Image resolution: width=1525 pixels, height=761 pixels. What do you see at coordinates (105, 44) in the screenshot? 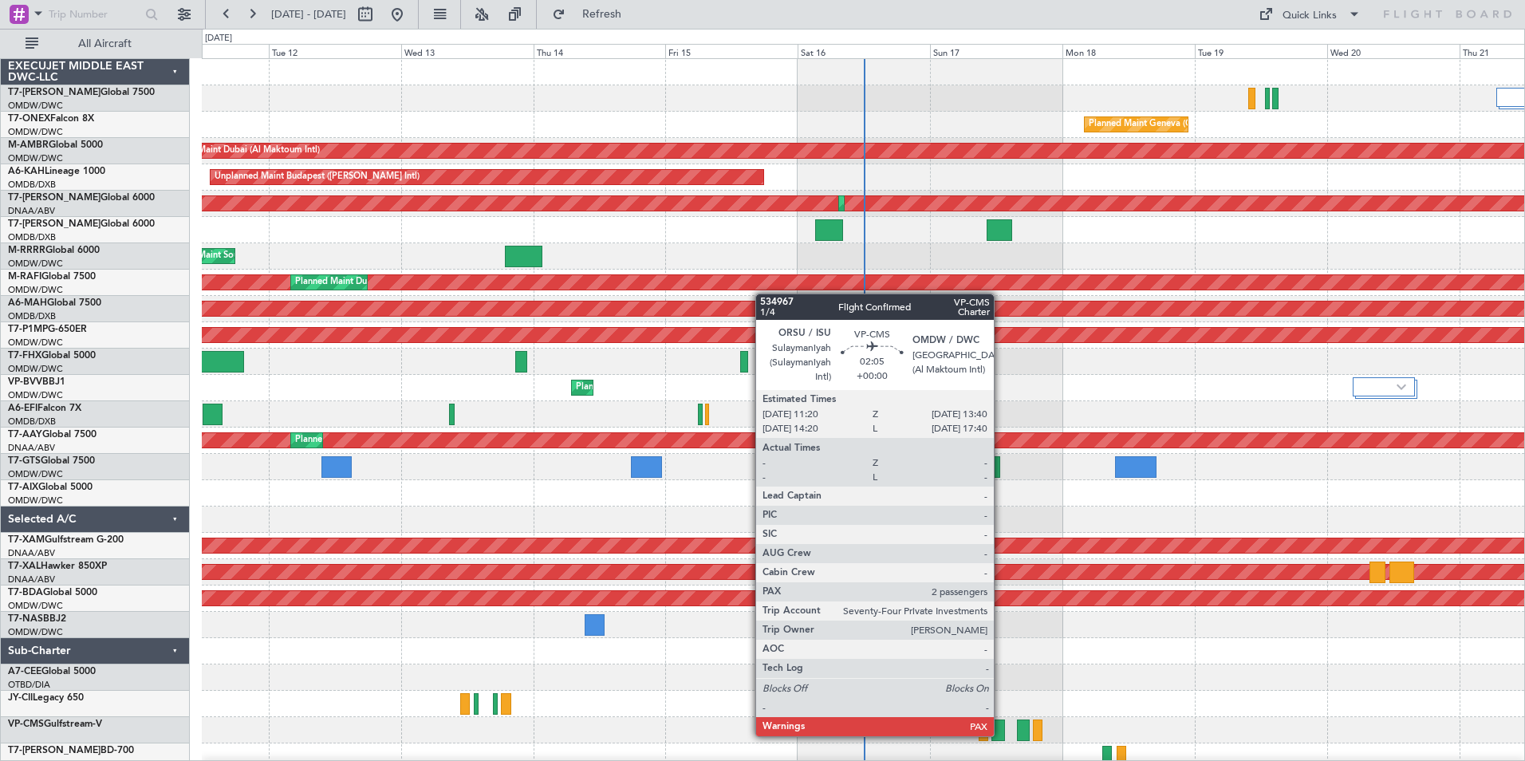
I see `span: All Aircraft` at bounding box center [105, 44].